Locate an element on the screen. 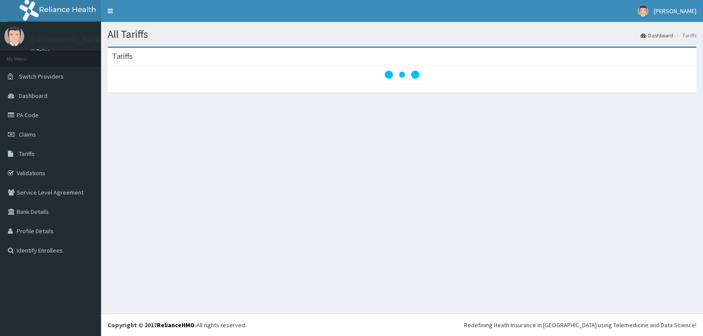 The height and width of the screenshot is (336, 703). span: Switch Providers is located at coordinates (41, 76).